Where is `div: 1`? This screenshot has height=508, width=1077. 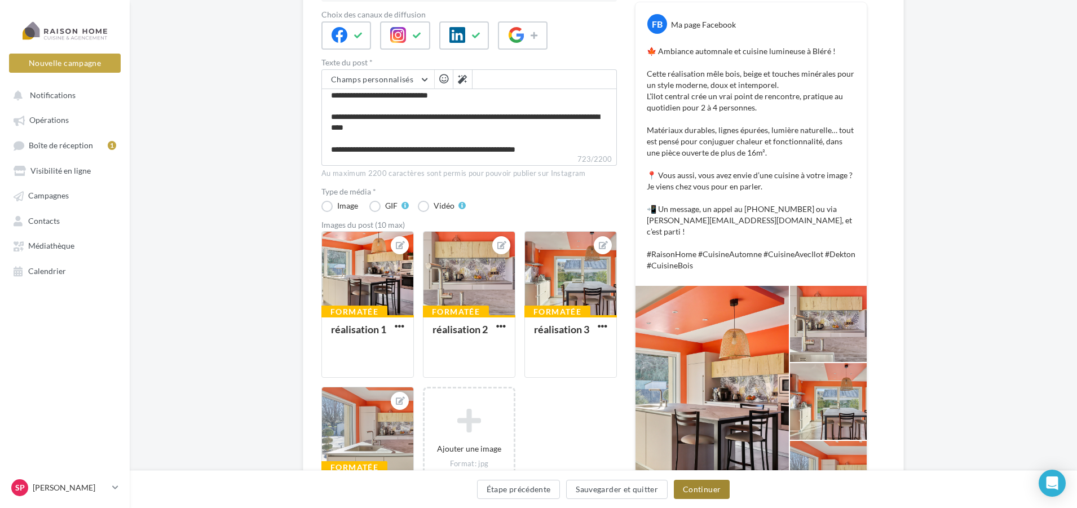
div: 1 is located at coordinates (112, 145).